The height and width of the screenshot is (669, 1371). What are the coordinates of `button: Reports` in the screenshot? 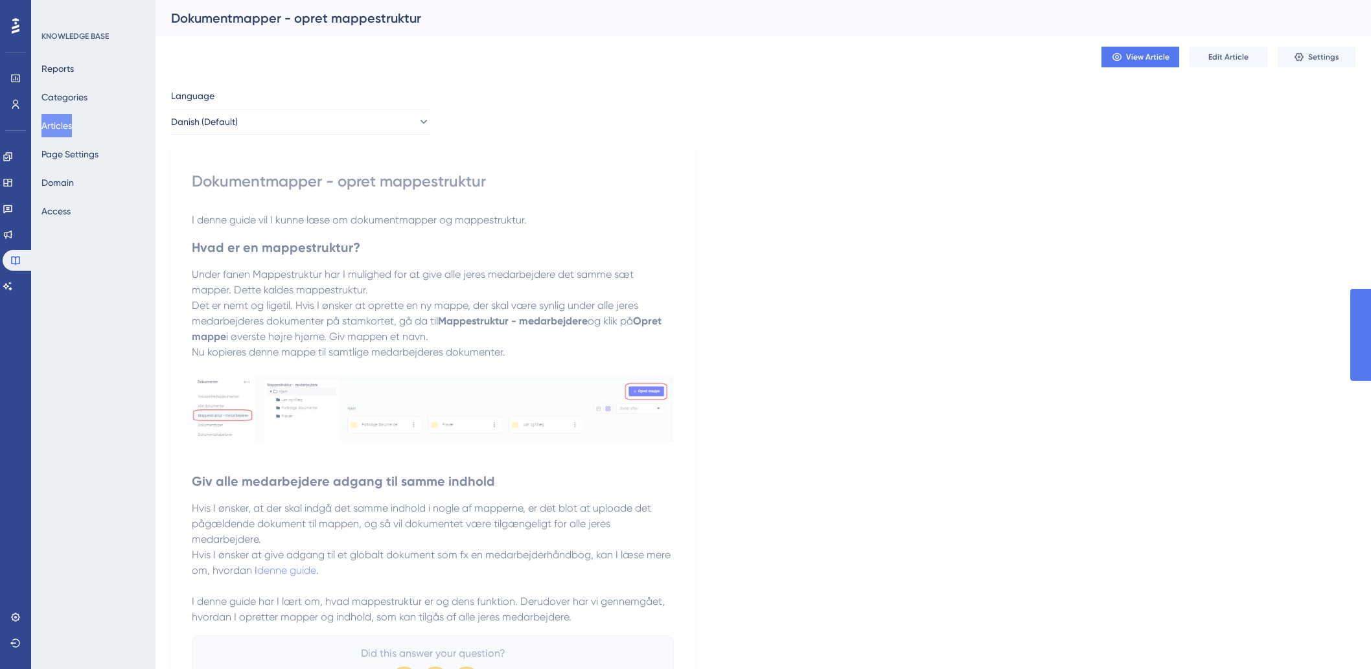 It's located at (58, 69).